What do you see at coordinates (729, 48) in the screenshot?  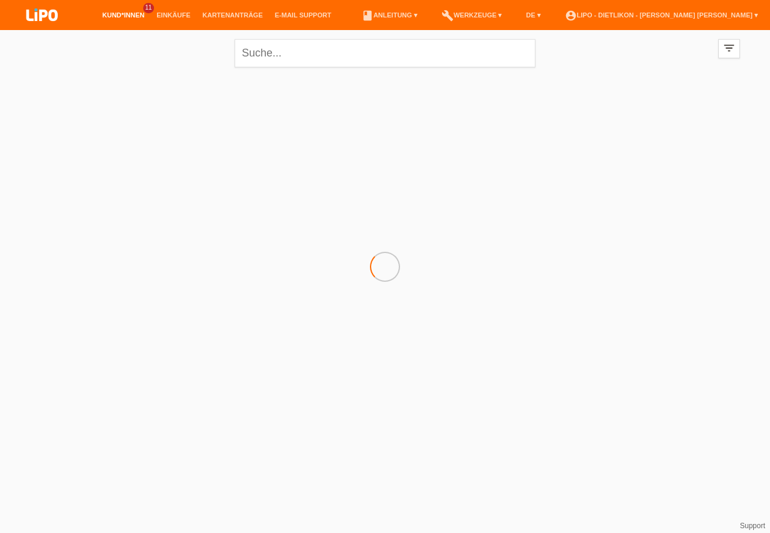 I see `i: filter_list` at bounding box center [729, 48].